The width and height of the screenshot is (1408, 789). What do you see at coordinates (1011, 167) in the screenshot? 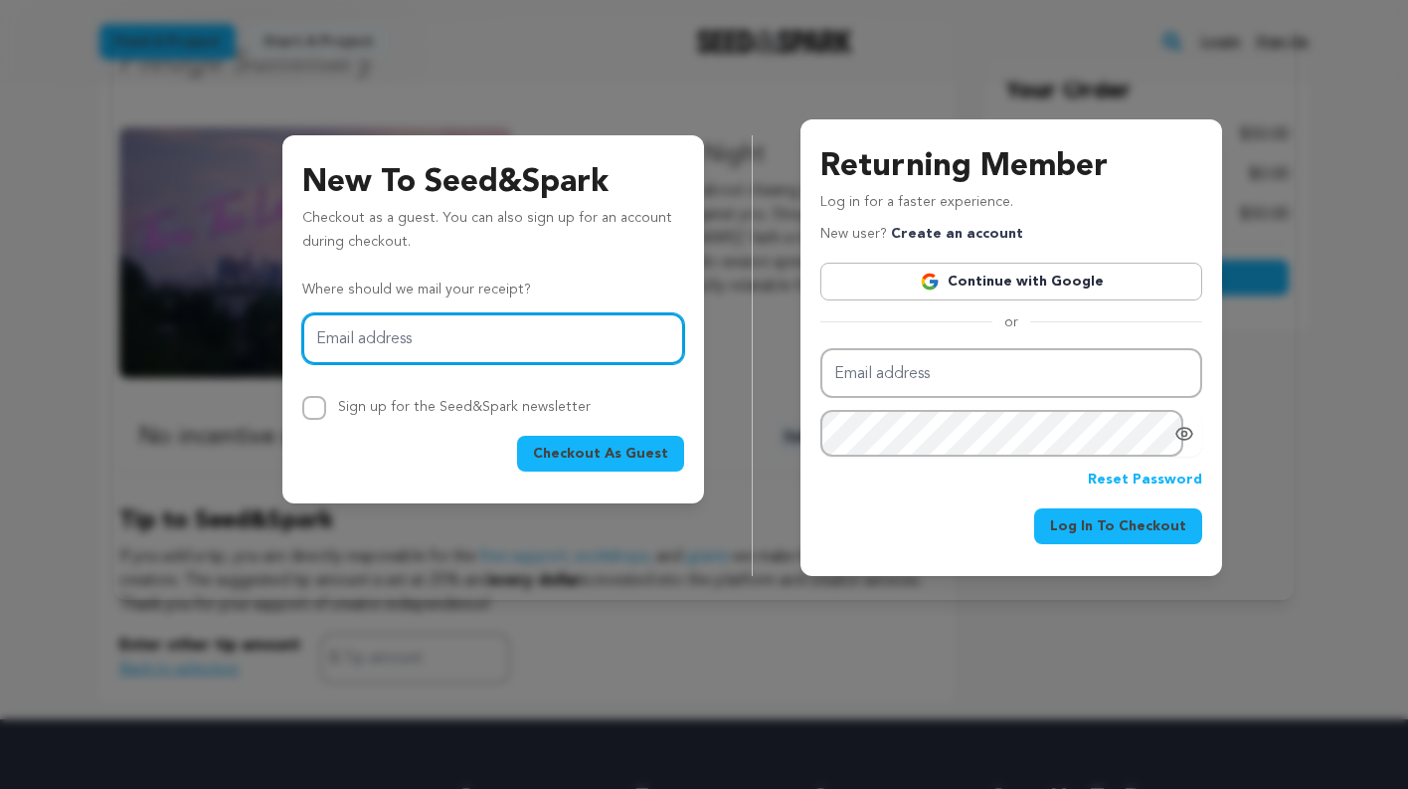
I see `h3: Returning Member` at bounding box center [1011, 167].